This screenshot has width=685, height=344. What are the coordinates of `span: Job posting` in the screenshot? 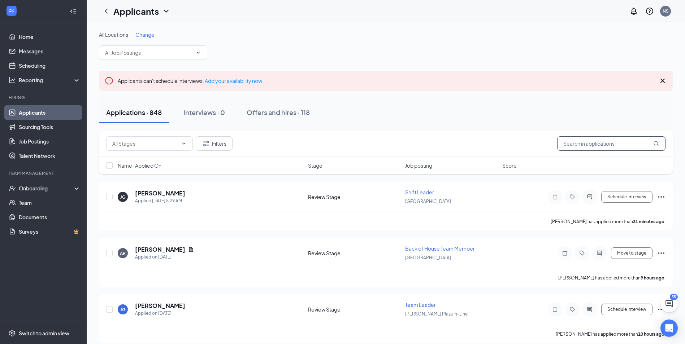 It's located at (418, 166).